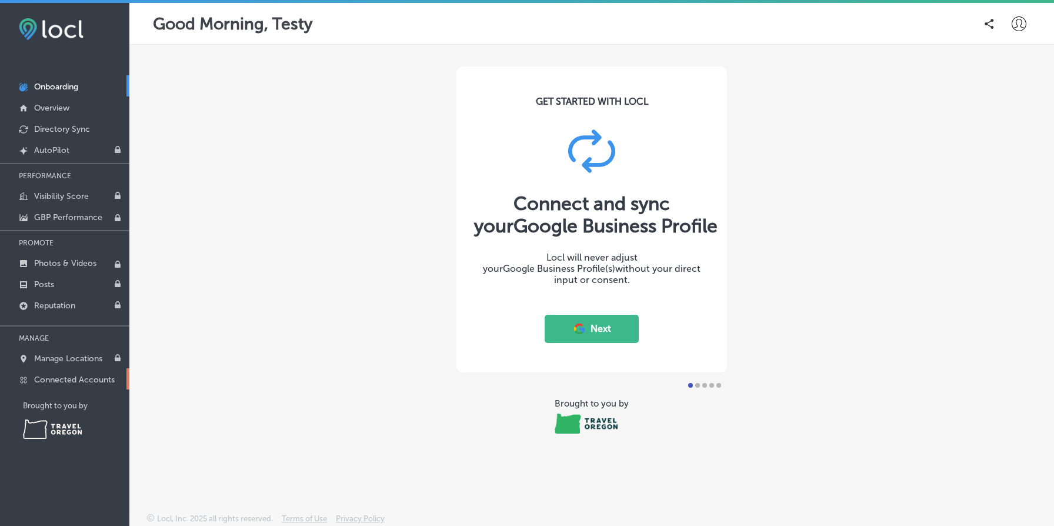 This screenshot has height=526, width=1054. What do you see at coordinates (68, 217) in the screenshot?
I see `p: GBP Performance` at bounding box center [68, 217].